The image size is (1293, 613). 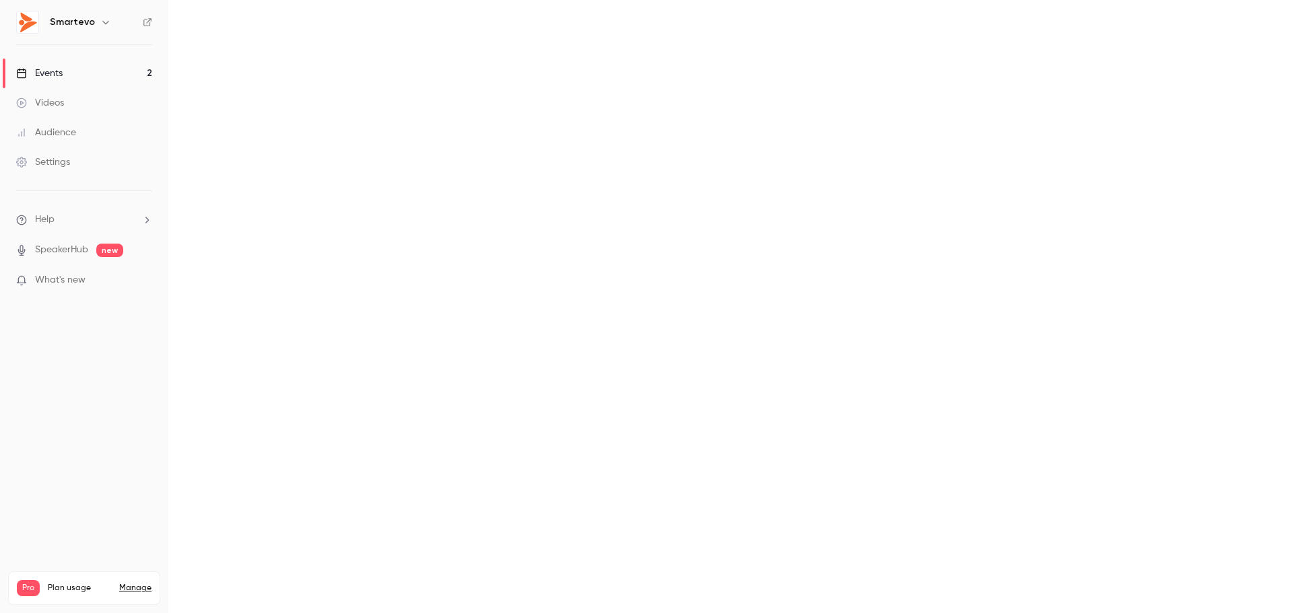 I want to click on div: Videos, so click(x=40, y=103).